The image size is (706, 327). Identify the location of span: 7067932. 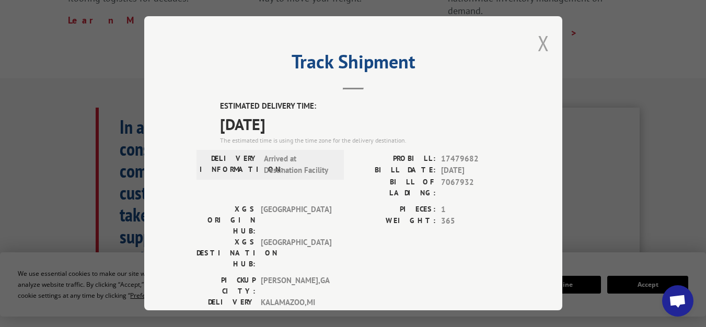
(475, 187).